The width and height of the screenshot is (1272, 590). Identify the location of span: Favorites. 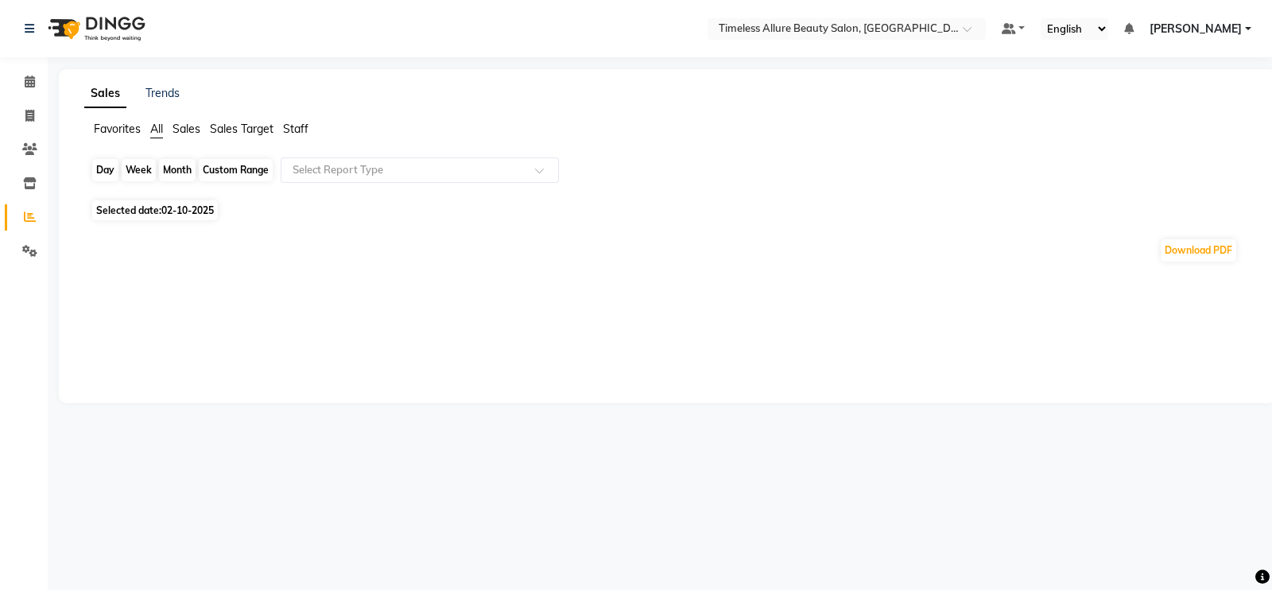
(117, 129).